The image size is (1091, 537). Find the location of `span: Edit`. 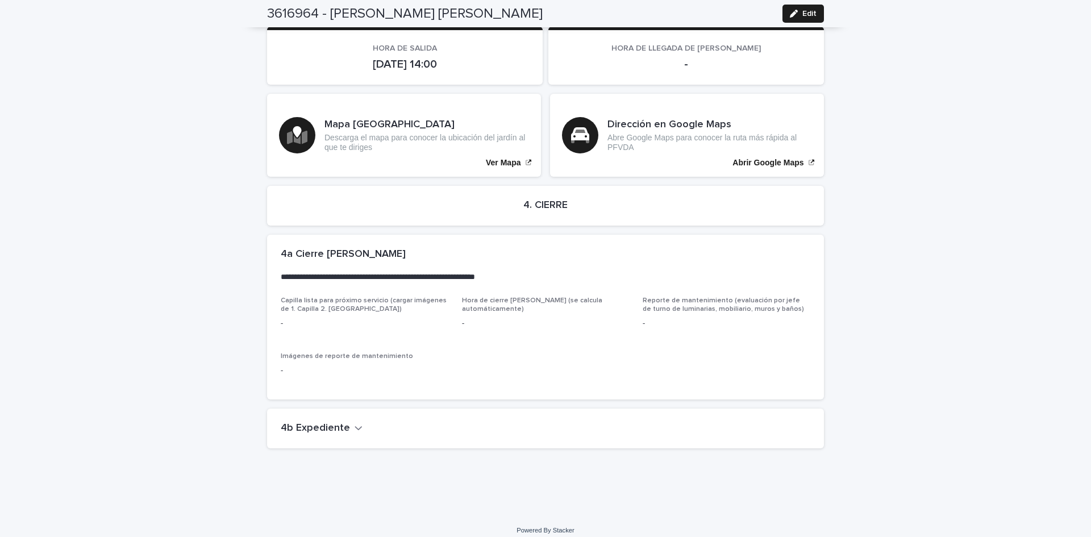

span: Edit is located at coordinates (809, 14).